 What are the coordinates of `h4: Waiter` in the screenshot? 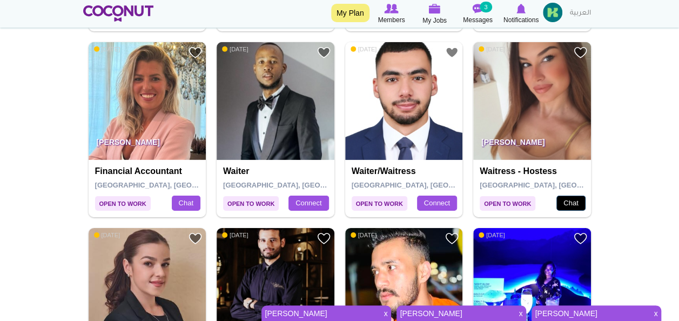 It's located at (277, 171).